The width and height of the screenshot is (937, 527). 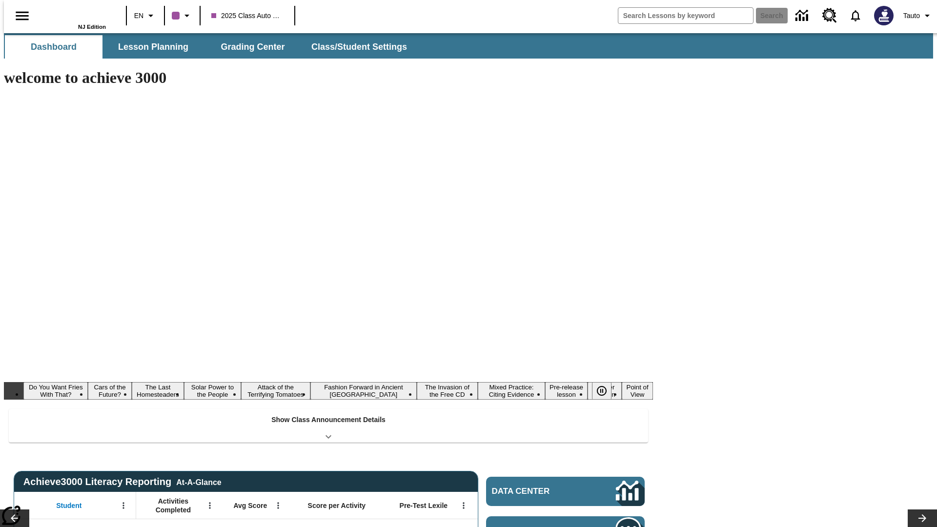 What do you see at coordinates (74, 14) in the screenshot?
I see `a: Home` at bounding box center [74, 14].